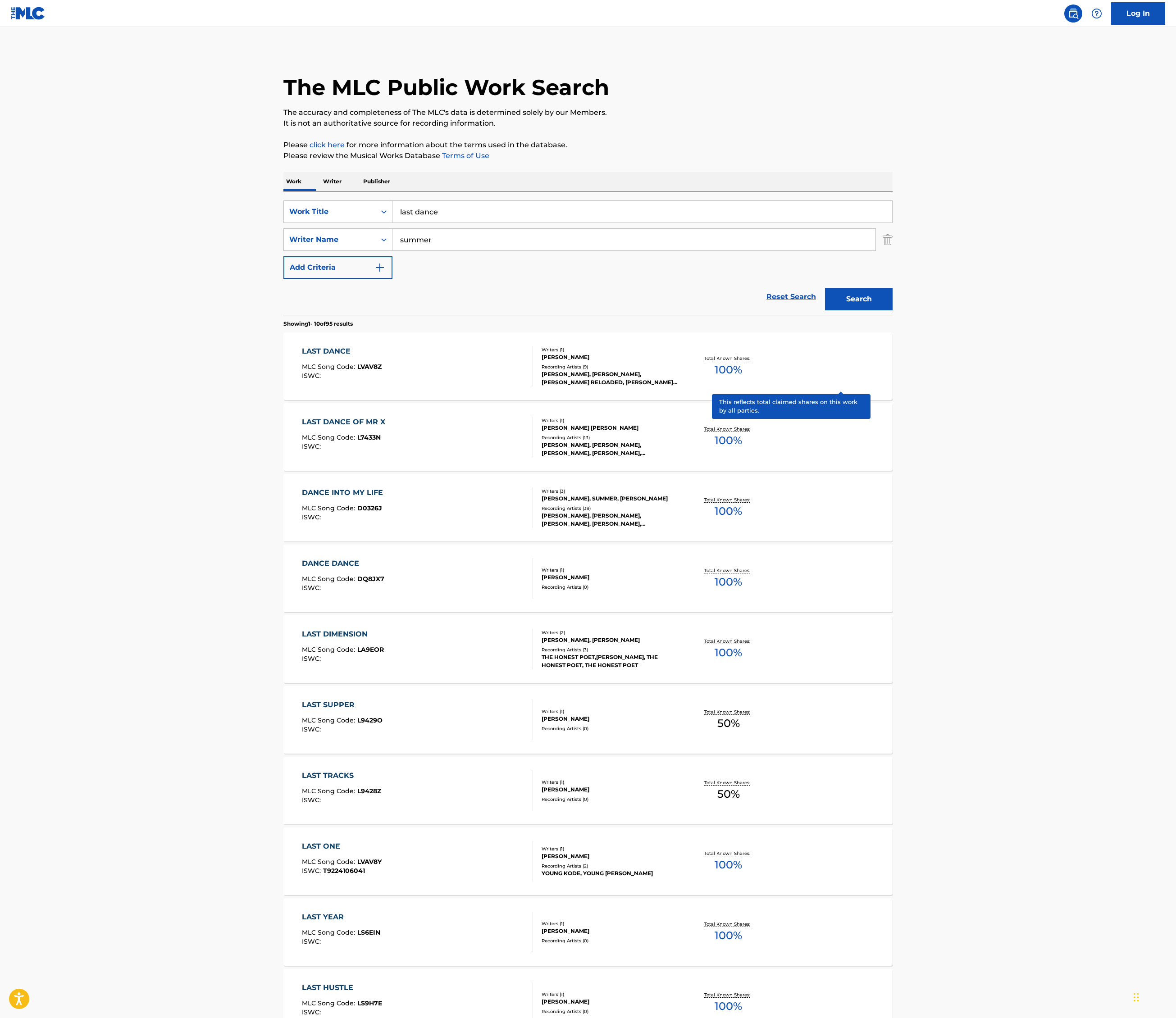 The width and height of the screenshot is (1176, 1018). What do you see at coordinates (369, 508) in the screenshot?
I see `span: D0326J` at bounding box center [369, 508].